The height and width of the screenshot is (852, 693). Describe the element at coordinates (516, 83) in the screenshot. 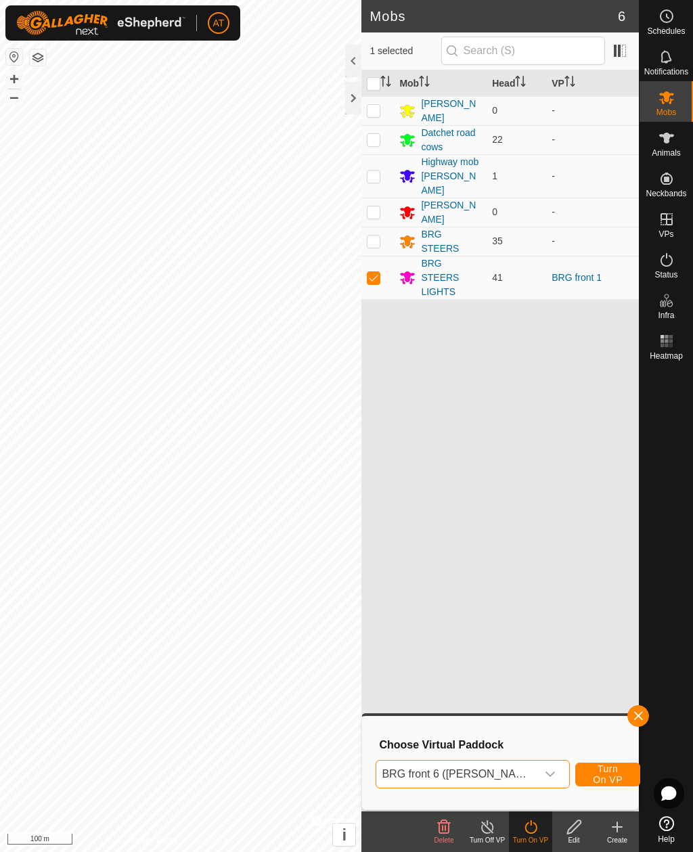

I see `th: Head` at that location.